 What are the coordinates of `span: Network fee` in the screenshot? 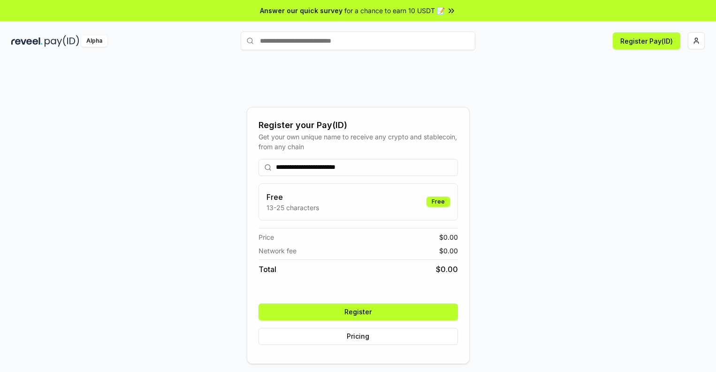 It's located at (277, 251).